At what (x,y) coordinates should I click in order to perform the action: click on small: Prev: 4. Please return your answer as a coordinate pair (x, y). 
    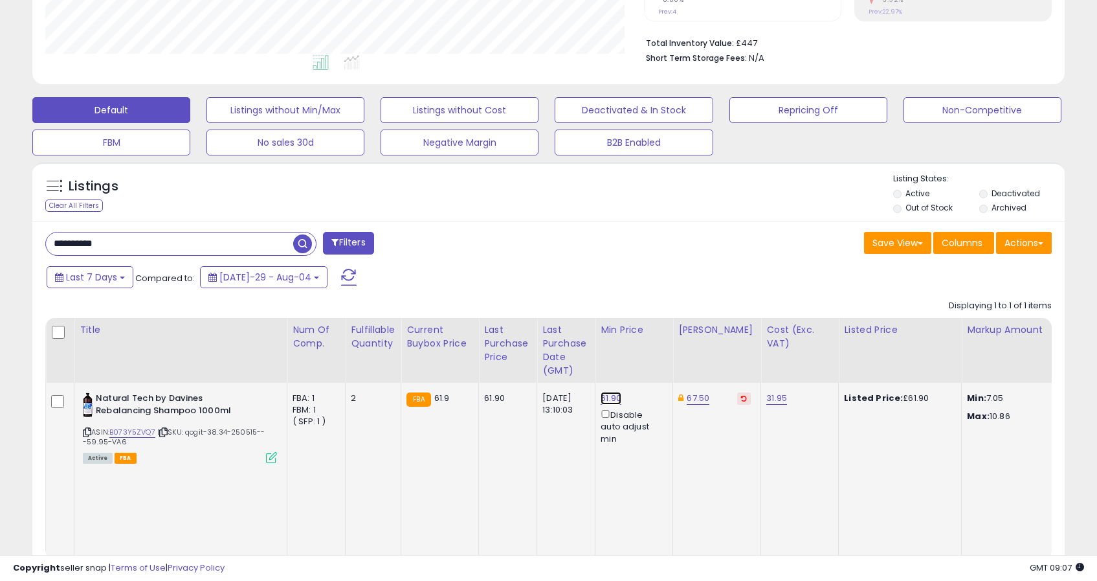
    Looking at the image, I should click on (667, 12).